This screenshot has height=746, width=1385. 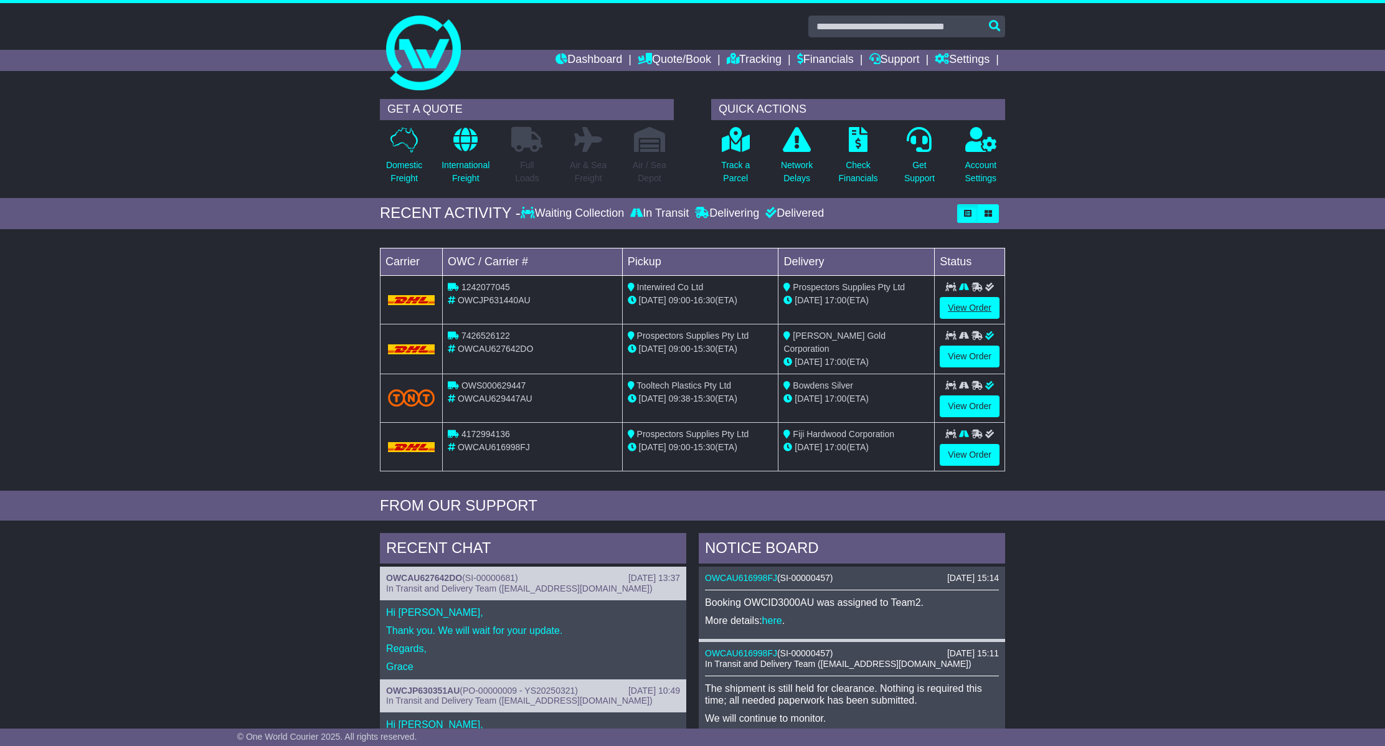 I want to click on p: Air & Sea Freight, so click(x=588, y=172).